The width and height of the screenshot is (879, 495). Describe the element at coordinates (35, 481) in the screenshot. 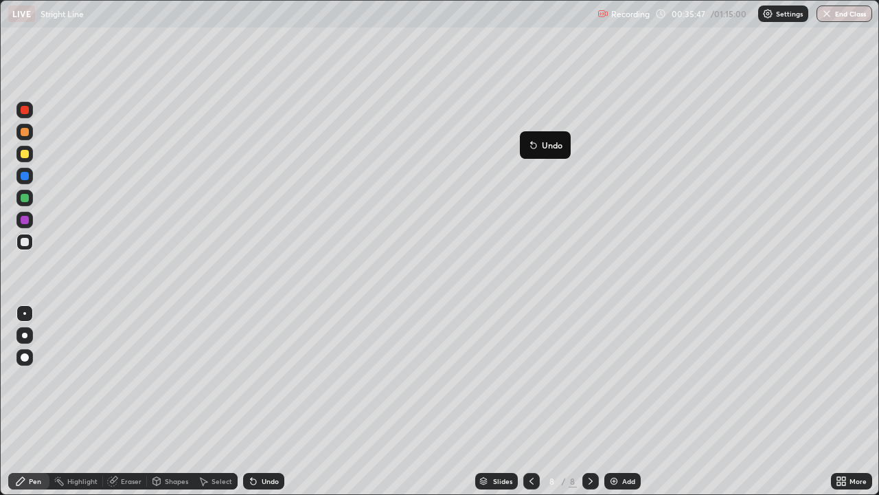

I see `div: Pen` at that location.